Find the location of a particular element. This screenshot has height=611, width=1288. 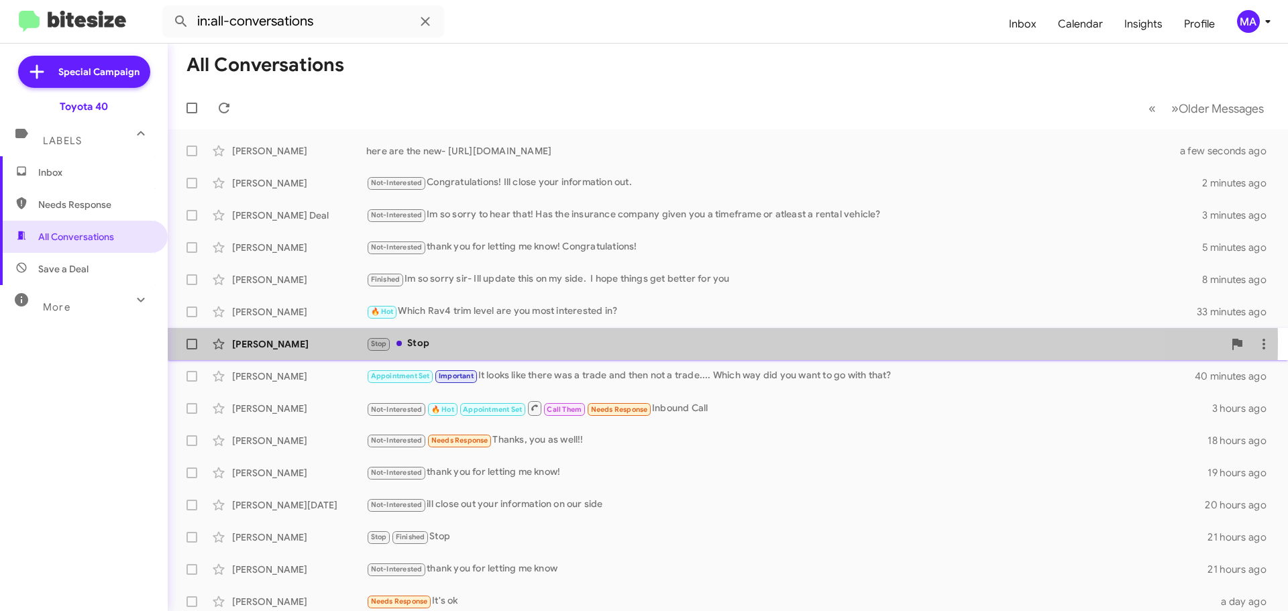

a: Special Campaign is located at coordinates (84, 72).